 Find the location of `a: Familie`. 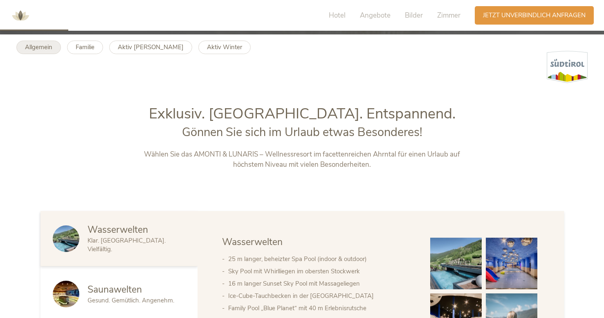

a: Familie is located at coordinates (85, 47).